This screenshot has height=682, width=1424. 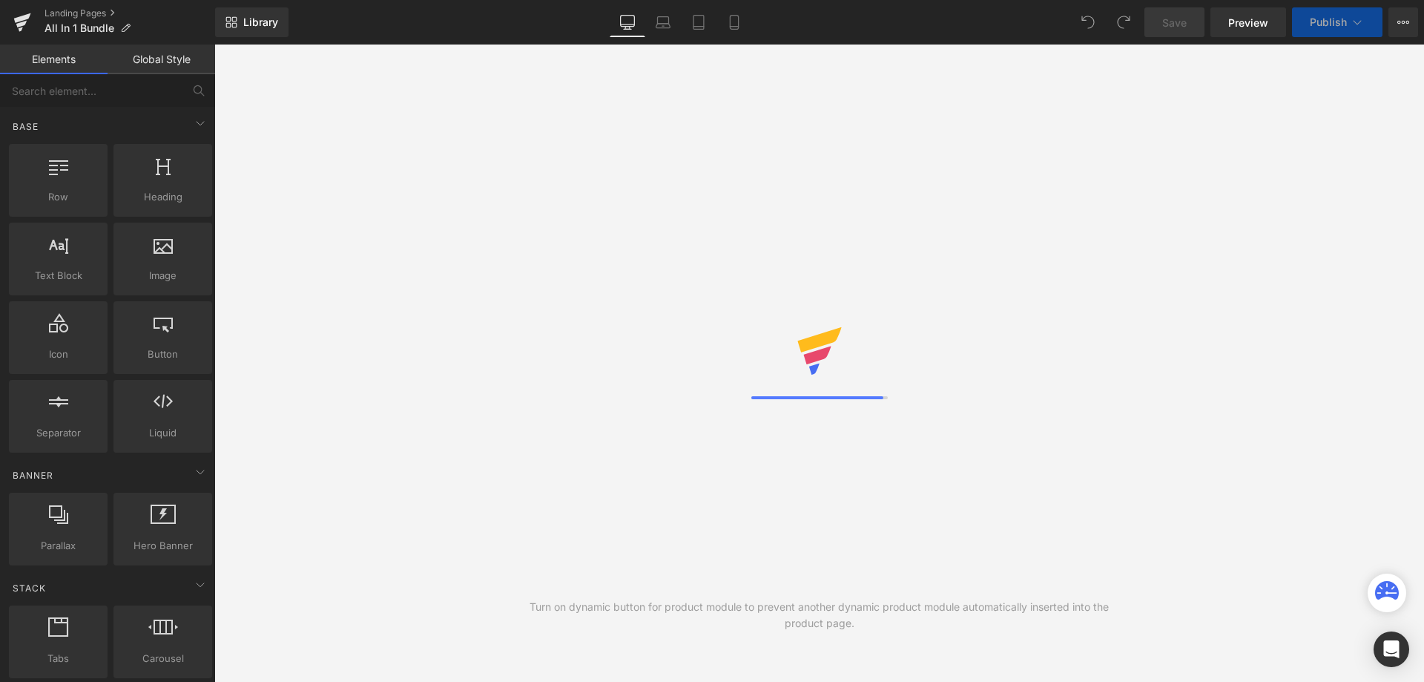 What do you see at coordinates (130, 13) in the screenshot?
I see `a: Landing Pages` at bounding box center [130, 13].